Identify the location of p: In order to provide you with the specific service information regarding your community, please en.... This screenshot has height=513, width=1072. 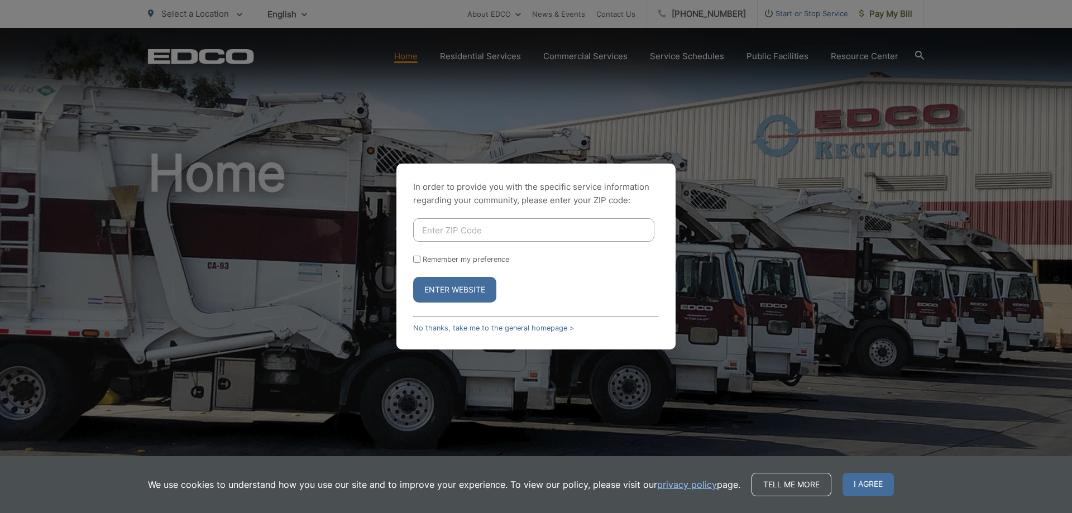
(536, 194).